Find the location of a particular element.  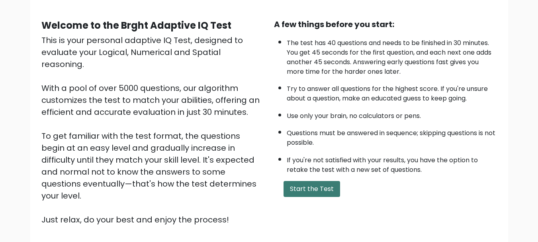

div: A few things before you start: is located at coordinates (385, 24).